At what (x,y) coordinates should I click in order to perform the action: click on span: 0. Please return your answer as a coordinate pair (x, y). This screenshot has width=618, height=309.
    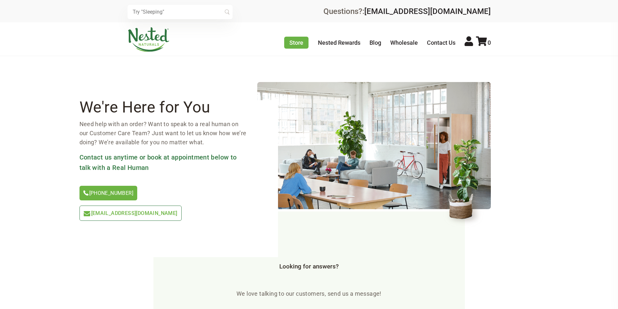
    Looking at the image, I should click on (489, 42).